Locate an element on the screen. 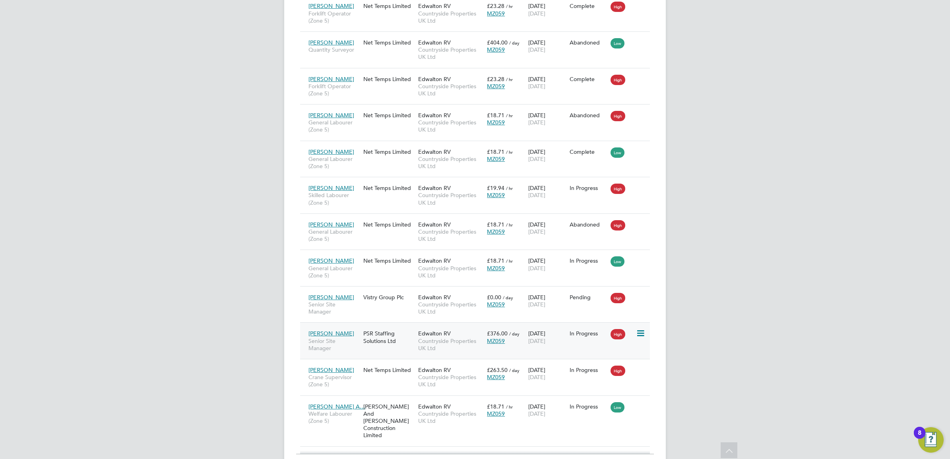 Image resolution: width=950 pixels, height=459 pixels. div: Abandoned is located at coordinates (588, 115).